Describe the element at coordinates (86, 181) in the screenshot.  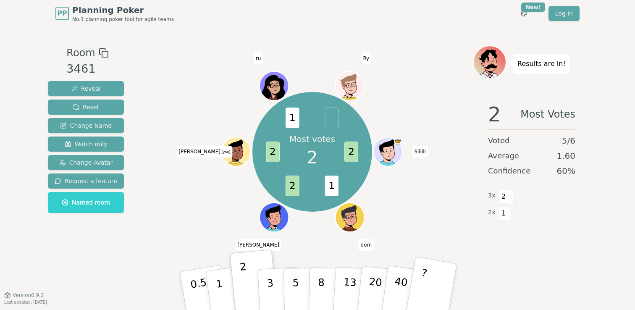
I see `button: Request a feature` at that location.